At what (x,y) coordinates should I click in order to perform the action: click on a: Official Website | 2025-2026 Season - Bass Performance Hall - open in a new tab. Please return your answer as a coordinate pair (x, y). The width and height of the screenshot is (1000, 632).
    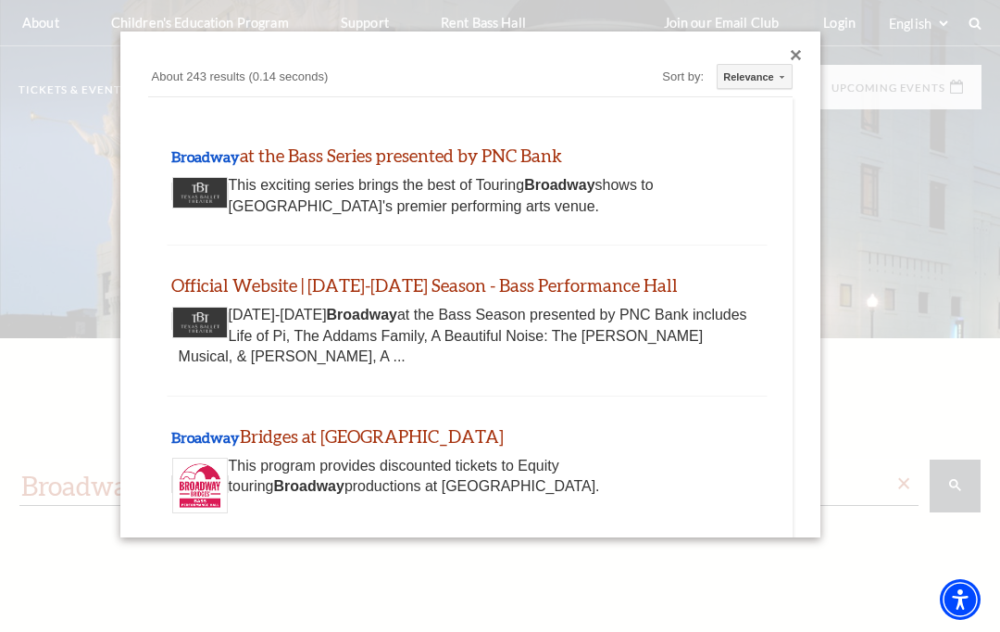
    Looking at the image, I should click on (424, 284).